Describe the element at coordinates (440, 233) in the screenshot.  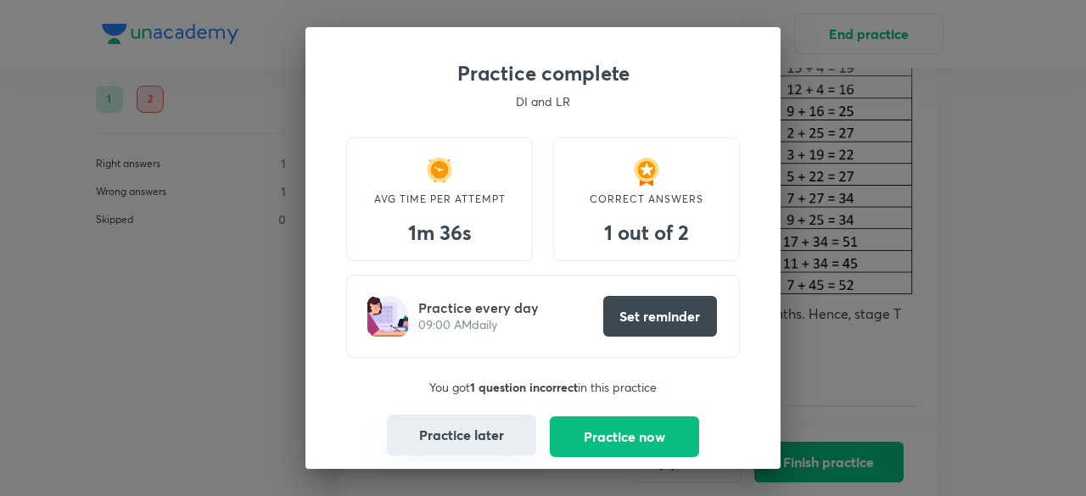
I see `h3: 1m 36s` at that location.